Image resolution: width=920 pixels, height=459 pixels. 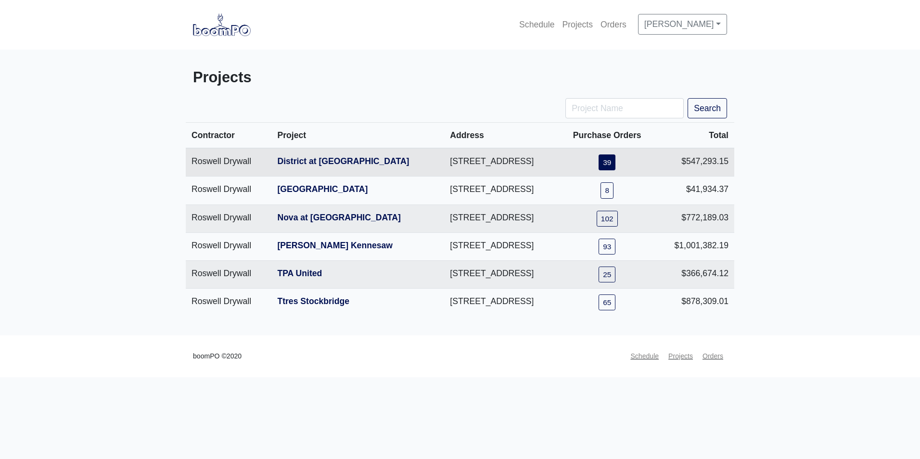 What do you see at coordinates (695, 246) in the screenshot?
I see `td: $1,001,382.19` at bounding box center [695, 246].